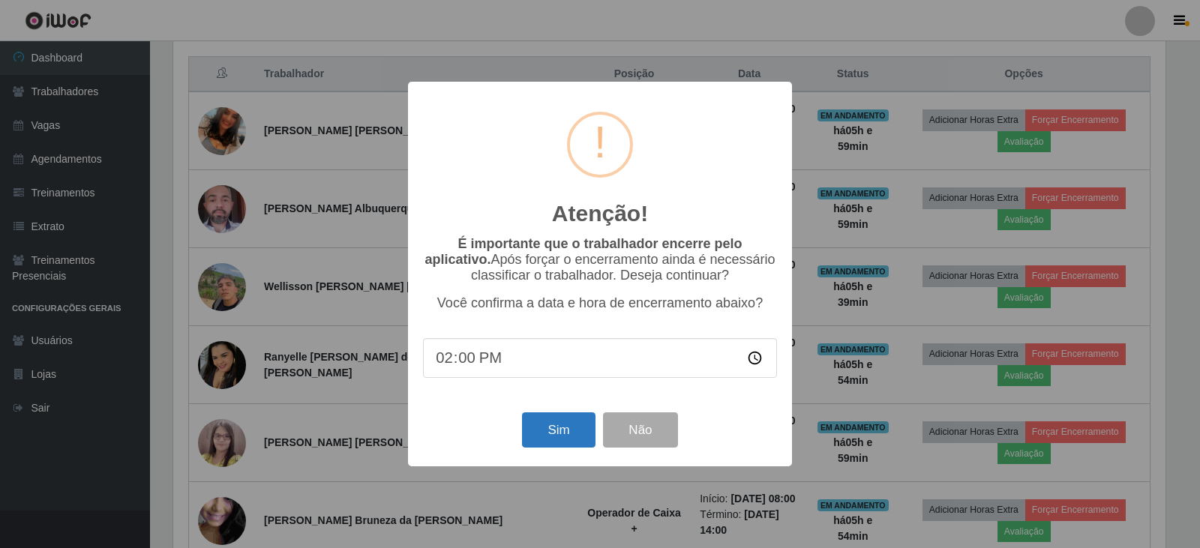  I want to click on h2: Atenção!, so click(600, 214).